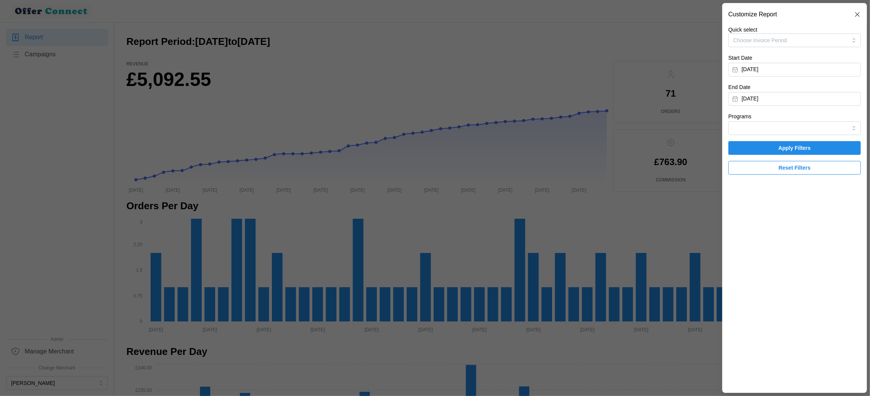 The height and width of the screenshot is (396, 870). What do you see at coordinates (794, 40) in the screenshot?
I see `button: Choose Invoice Period` at bounding box center [794, 40].